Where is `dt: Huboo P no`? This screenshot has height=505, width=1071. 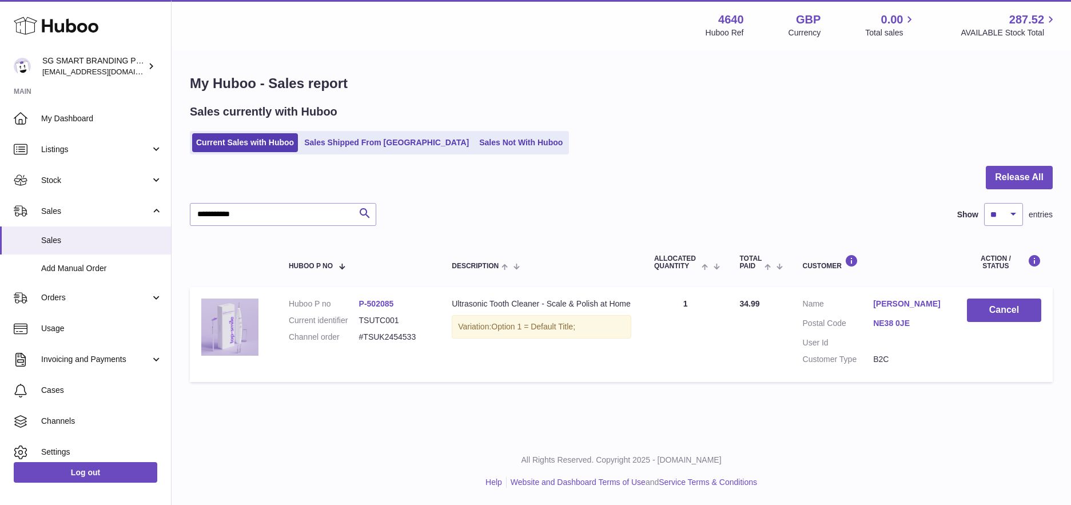 dt: Huboo P no is located at coordinates (324, 304).